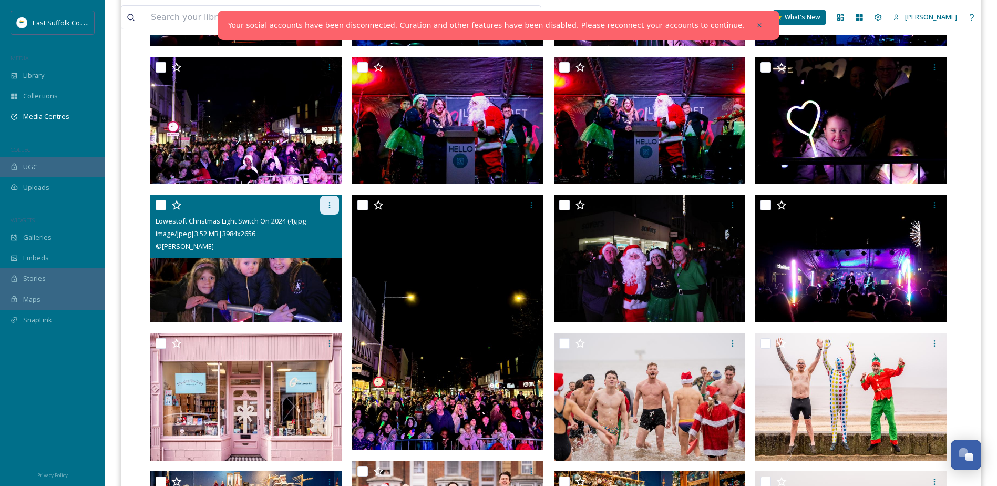  I want to click on span: UGC, so click(30, 167).